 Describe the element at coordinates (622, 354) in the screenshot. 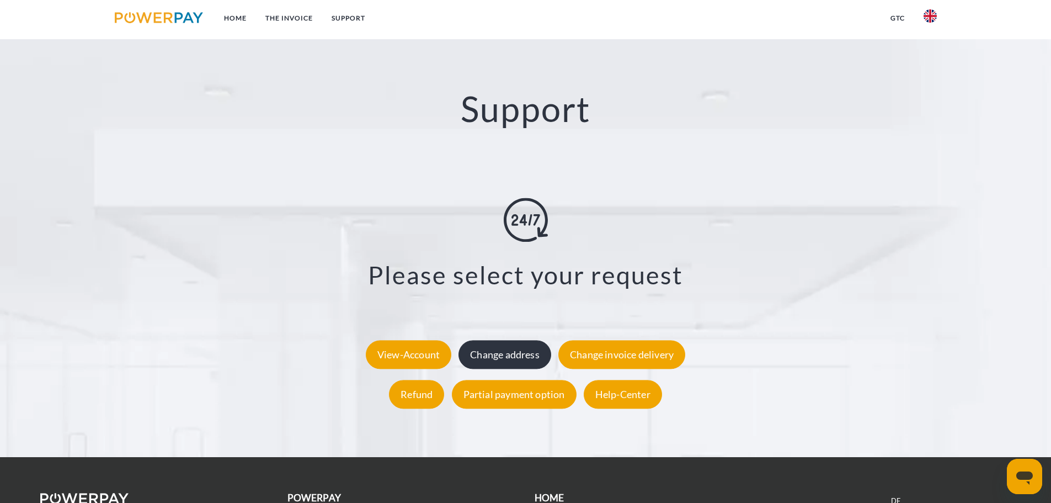

I see `div: Change invoice delivery` at that location.